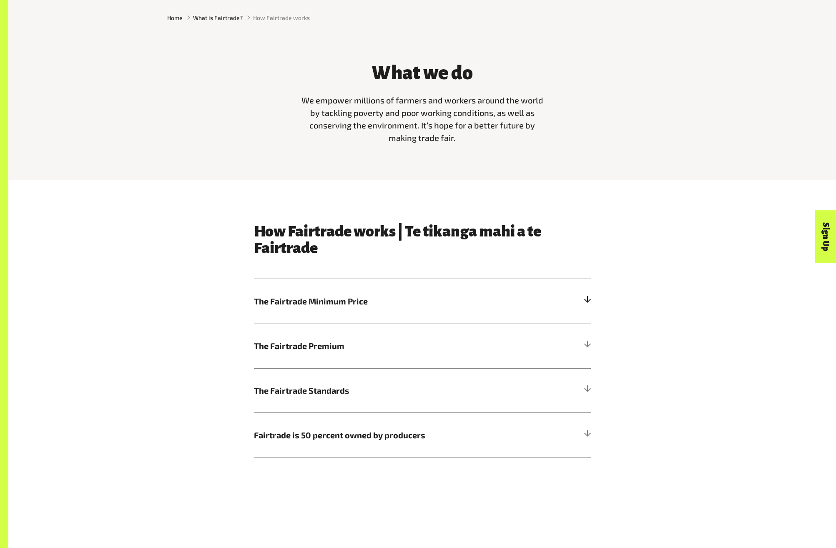  Describe the element at coordinates (380, 435) in the screenshot. I see `span: Fairtrade is 50 percent owned by producers` at that location.